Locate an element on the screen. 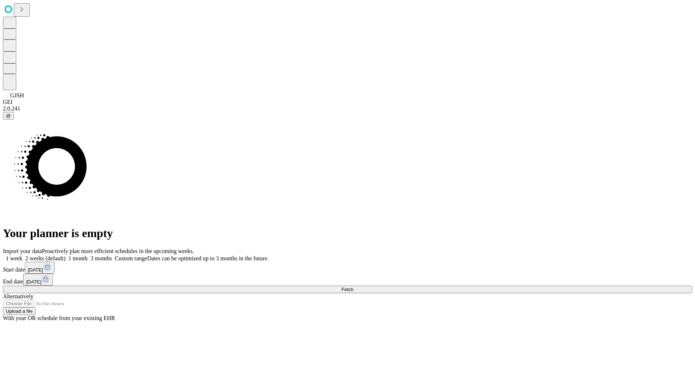 The height and width of the screenshot is (391, 695). span: Alternatively is located at coordinates (18, 296).